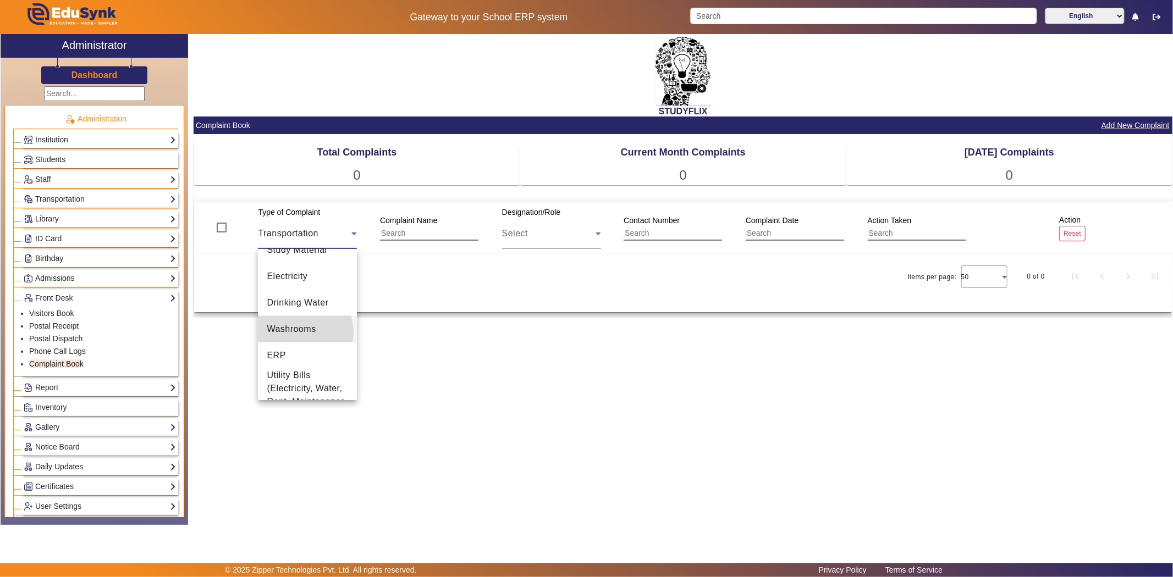  Describe the element at coordinates (287, 277) in the screenshot. I see `span: Electricity` at that location.